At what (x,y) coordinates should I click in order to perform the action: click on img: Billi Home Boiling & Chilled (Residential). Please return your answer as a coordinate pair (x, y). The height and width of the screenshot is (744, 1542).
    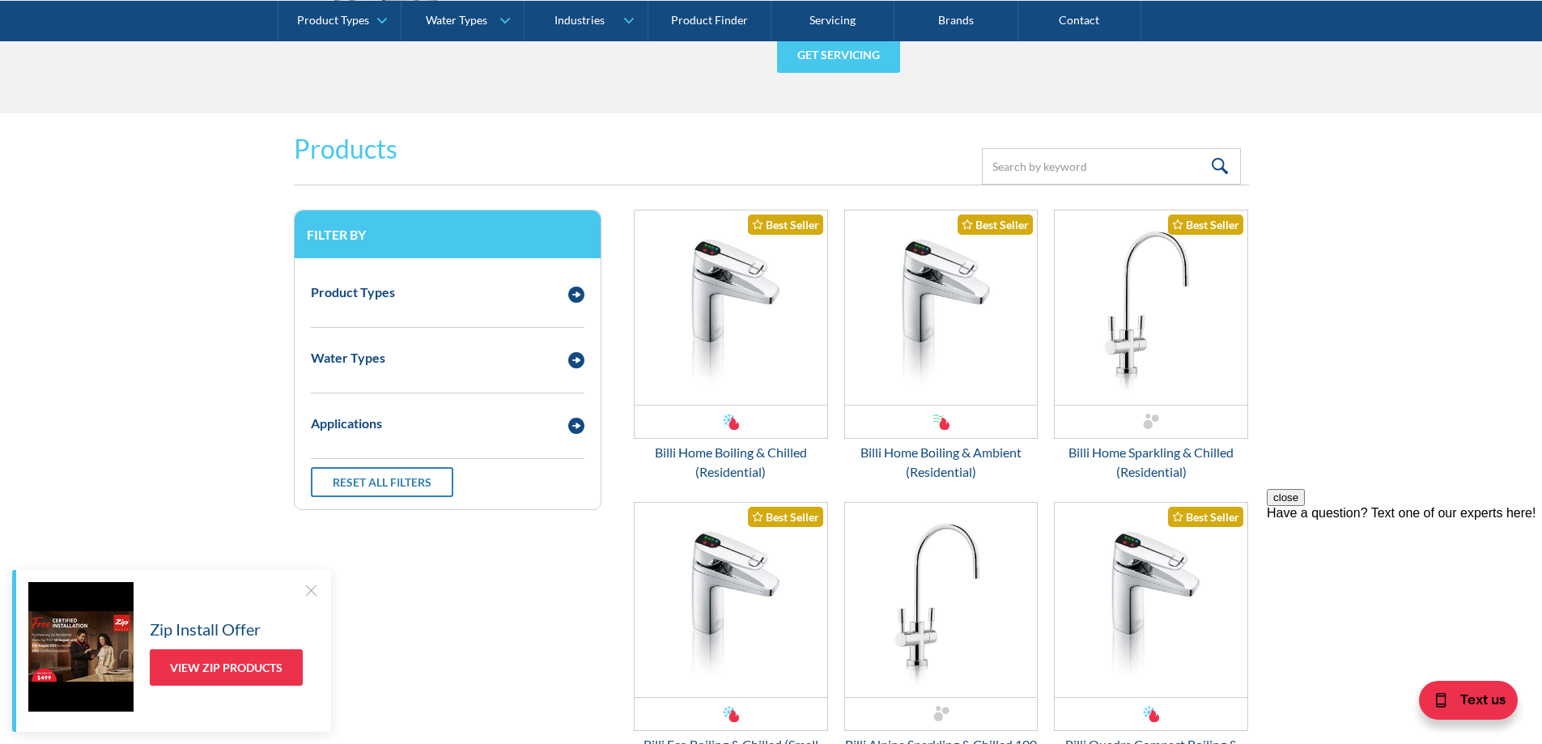
    Looking at the image, I should click on (731, 308).